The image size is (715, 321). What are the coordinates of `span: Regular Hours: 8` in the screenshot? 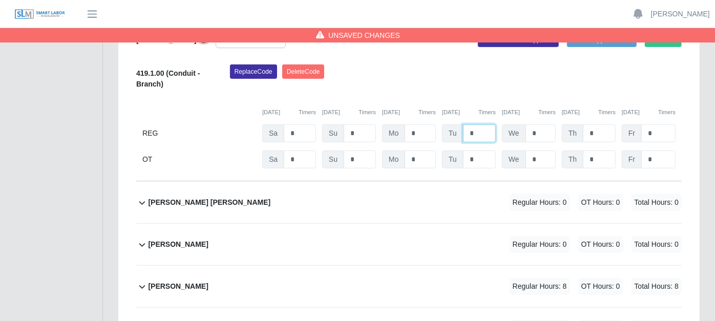 It's located at (540, 286).